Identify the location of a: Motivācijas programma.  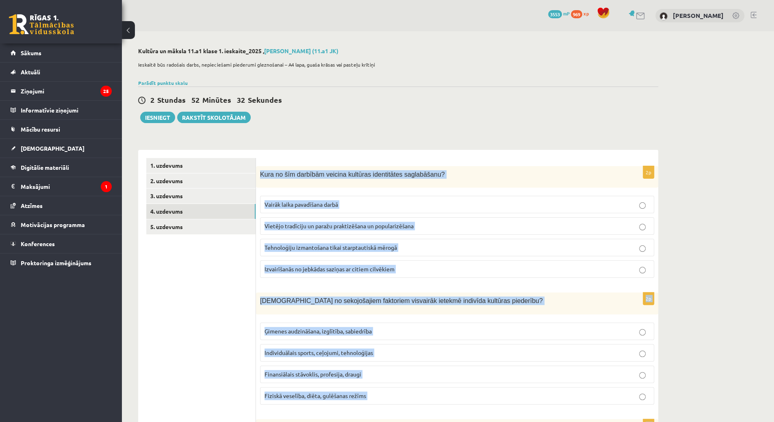
(61, 225).